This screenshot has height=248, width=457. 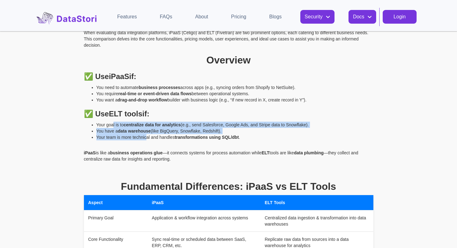 What do you see at coordinates (228, 60) in the screenshot?
I see `h2: Overview` at bounding box center [228, 60].